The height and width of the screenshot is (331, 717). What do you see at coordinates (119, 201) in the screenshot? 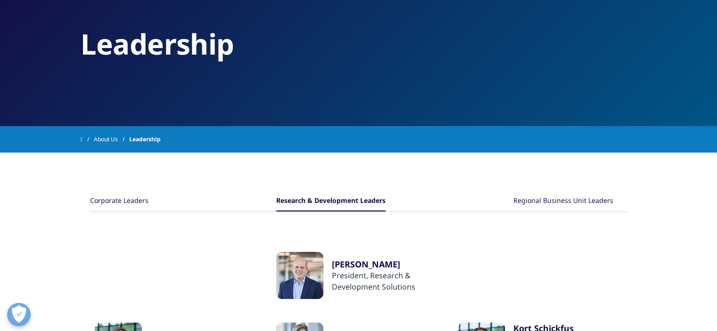
I see `button: Corporate Leaders` at bounding box center [119, 201].